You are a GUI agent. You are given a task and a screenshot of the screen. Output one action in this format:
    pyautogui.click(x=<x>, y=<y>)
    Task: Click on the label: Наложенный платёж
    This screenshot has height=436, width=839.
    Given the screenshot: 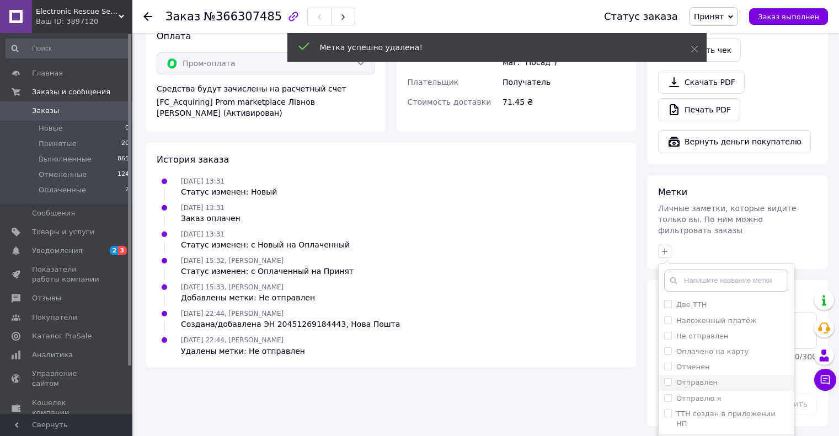 What is the action you would take?
    pyautogui.click(x=716, y=320)
    